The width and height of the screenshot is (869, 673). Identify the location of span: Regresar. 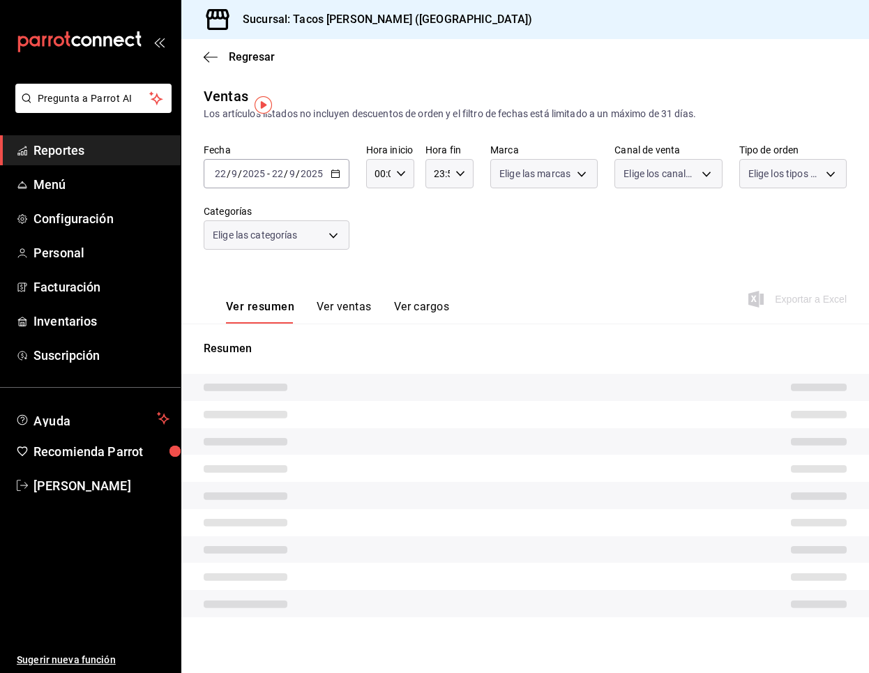
(252, 57).